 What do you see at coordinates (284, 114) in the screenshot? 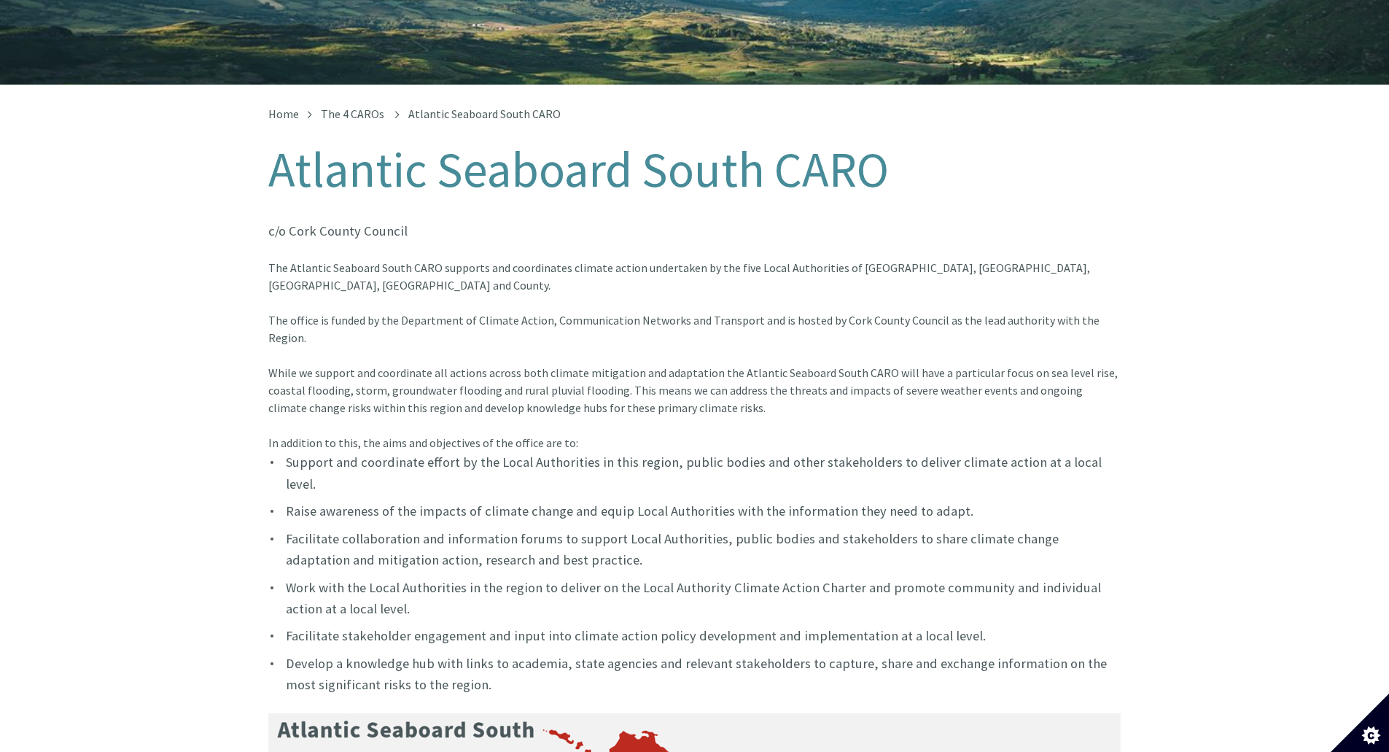
I see `a: Home` at bounding box center [284, 114].